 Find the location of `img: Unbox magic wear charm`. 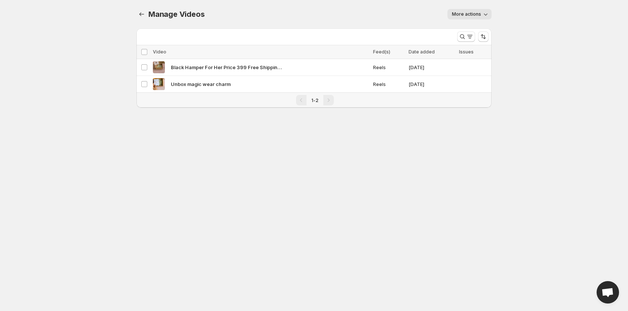

img: Unbox magic wear charm is located at coordinates (159, 84).